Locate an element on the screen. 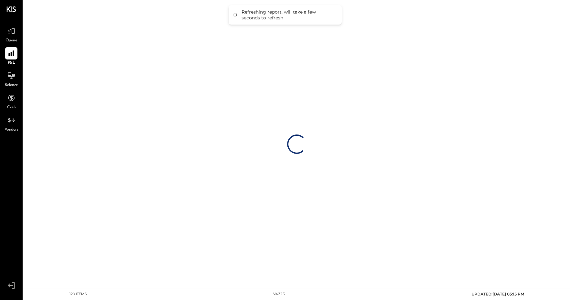  span: Queue is located at coordinates (11, 41).